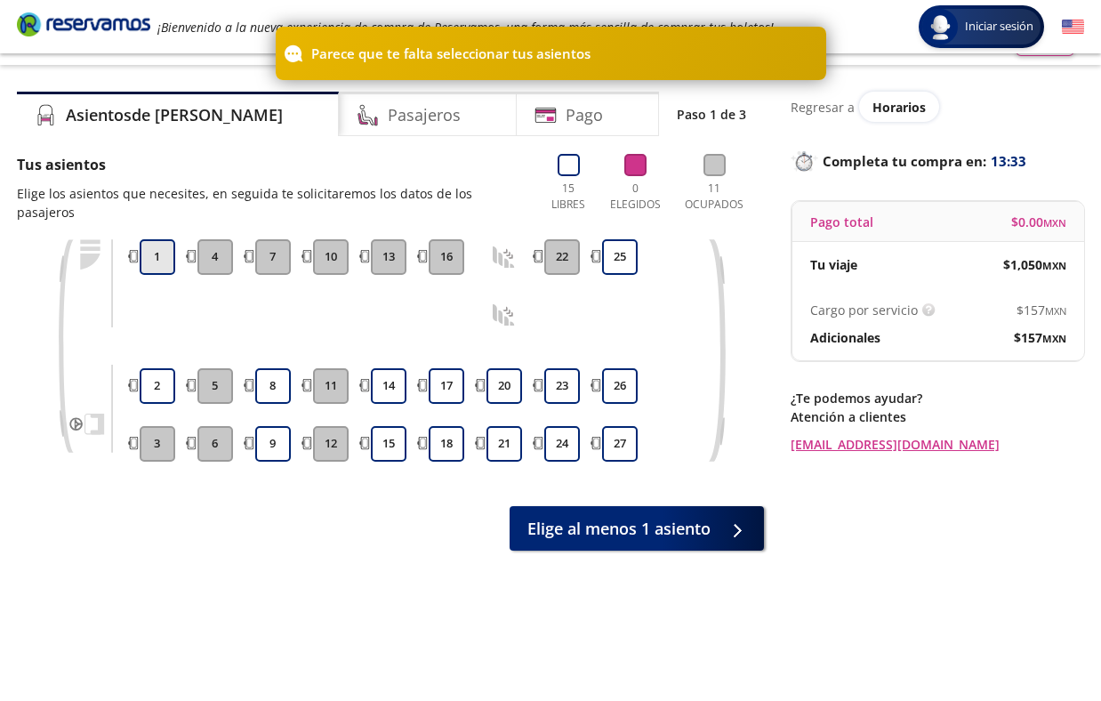 The width and height of the screenshot is (1101, 701). I want to click on button: 26, so click(620, 386).